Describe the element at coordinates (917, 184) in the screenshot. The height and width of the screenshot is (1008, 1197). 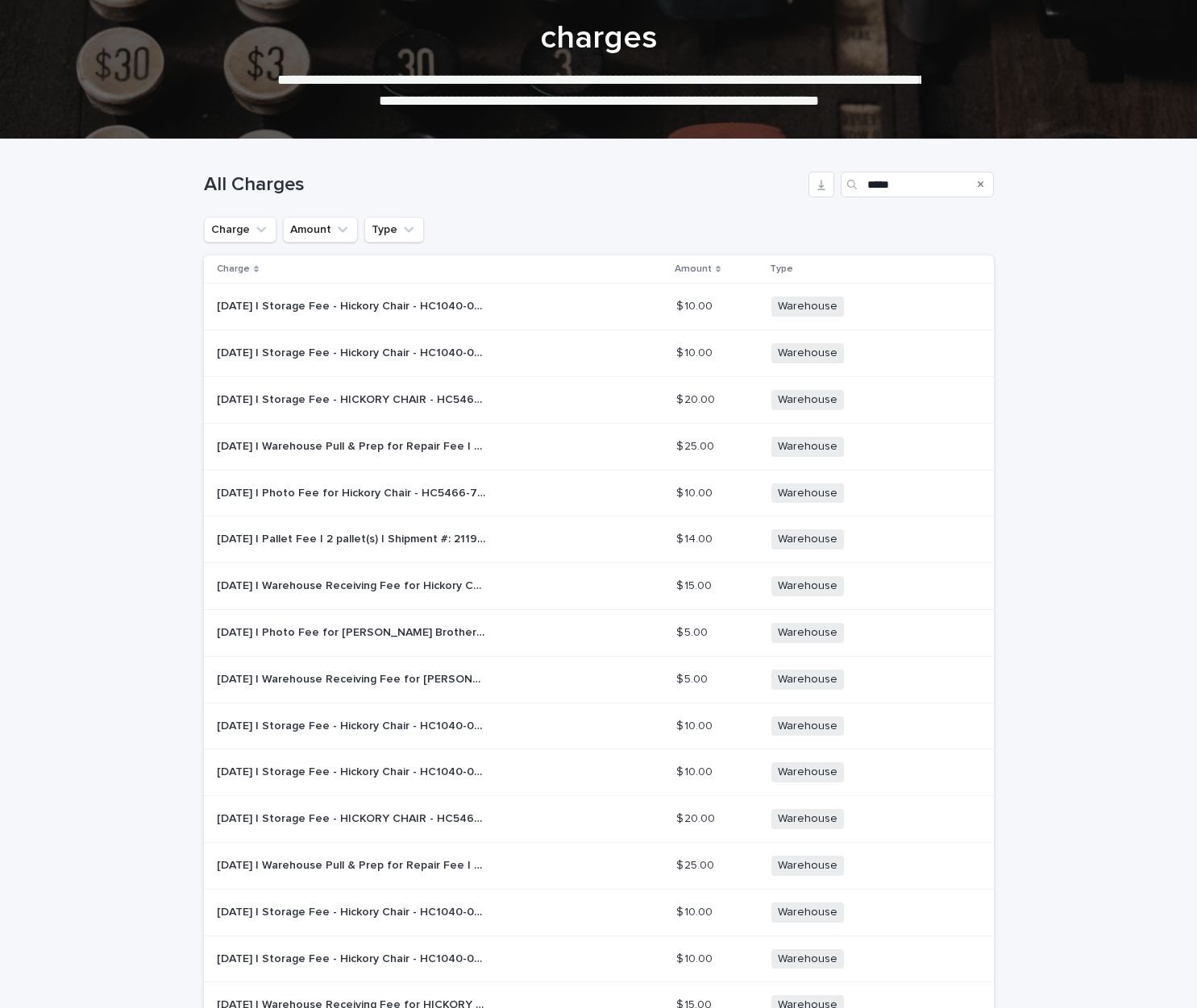
I see `div: Search` at that location.